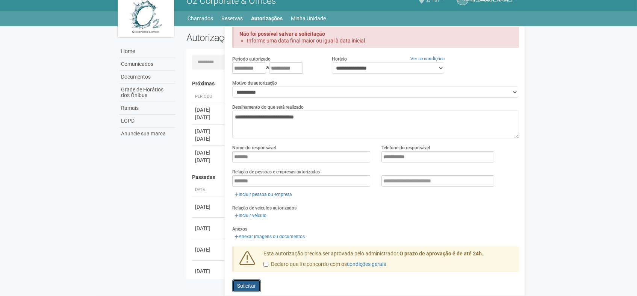  Describe the element at coordinates (147, 121) in the screenshot. I see `a: LGPD` at that location.